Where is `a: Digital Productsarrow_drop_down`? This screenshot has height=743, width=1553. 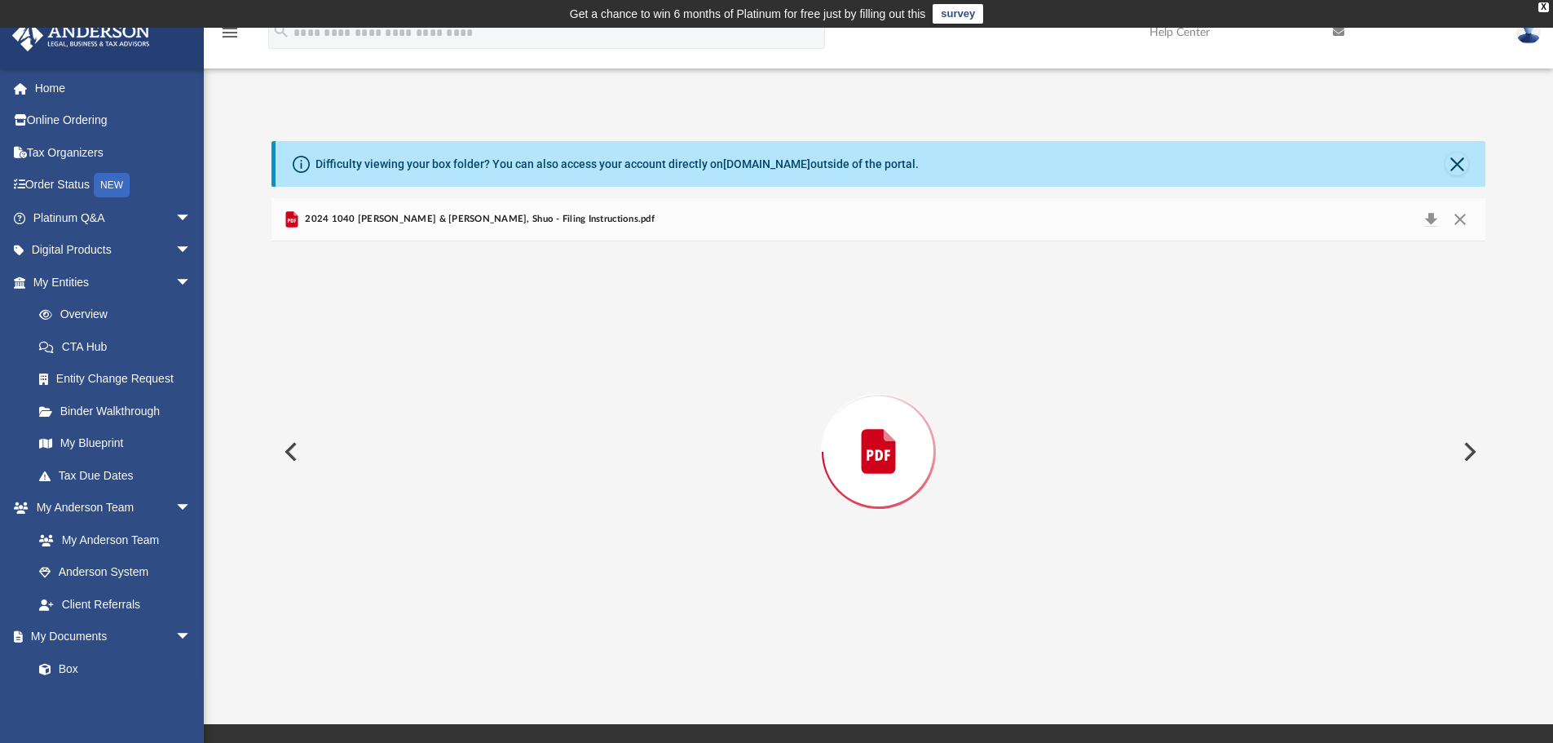 a: Digital Productsarrow_drop_down is located at coordinates (113, 250).